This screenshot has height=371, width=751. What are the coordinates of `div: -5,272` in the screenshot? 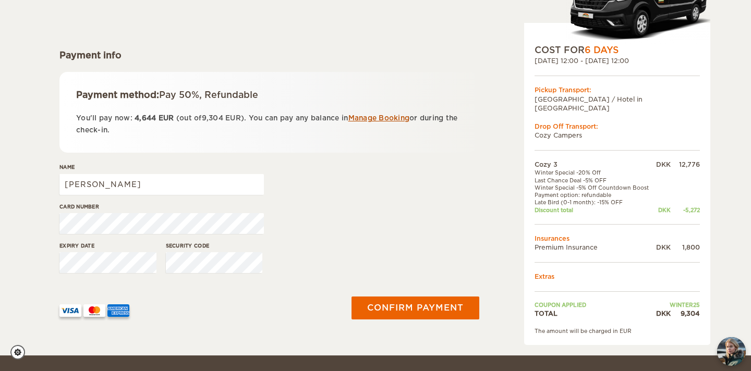 It's located at (685, 210).